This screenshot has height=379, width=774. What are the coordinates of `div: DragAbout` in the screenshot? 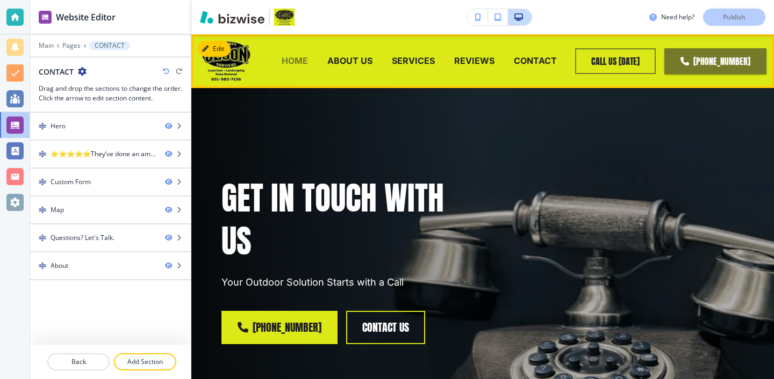 It's located at (110, 266).